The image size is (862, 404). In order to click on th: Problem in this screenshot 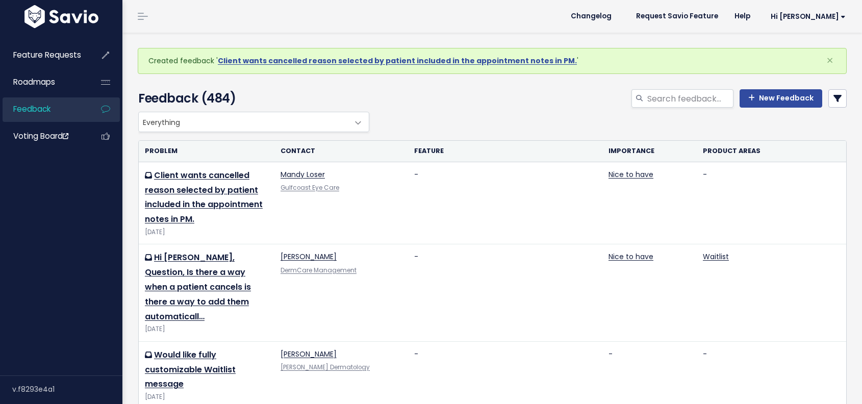, I will do `click(207, 151)`.